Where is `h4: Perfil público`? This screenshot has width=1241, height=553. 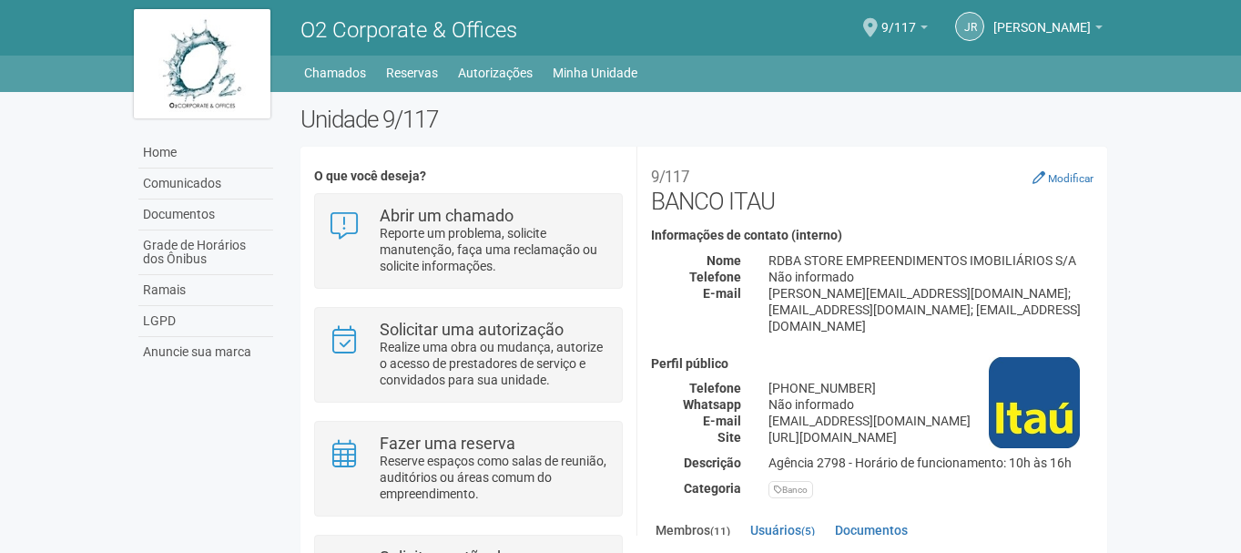
h4: Perfil público is located at coordinates (872, 363).